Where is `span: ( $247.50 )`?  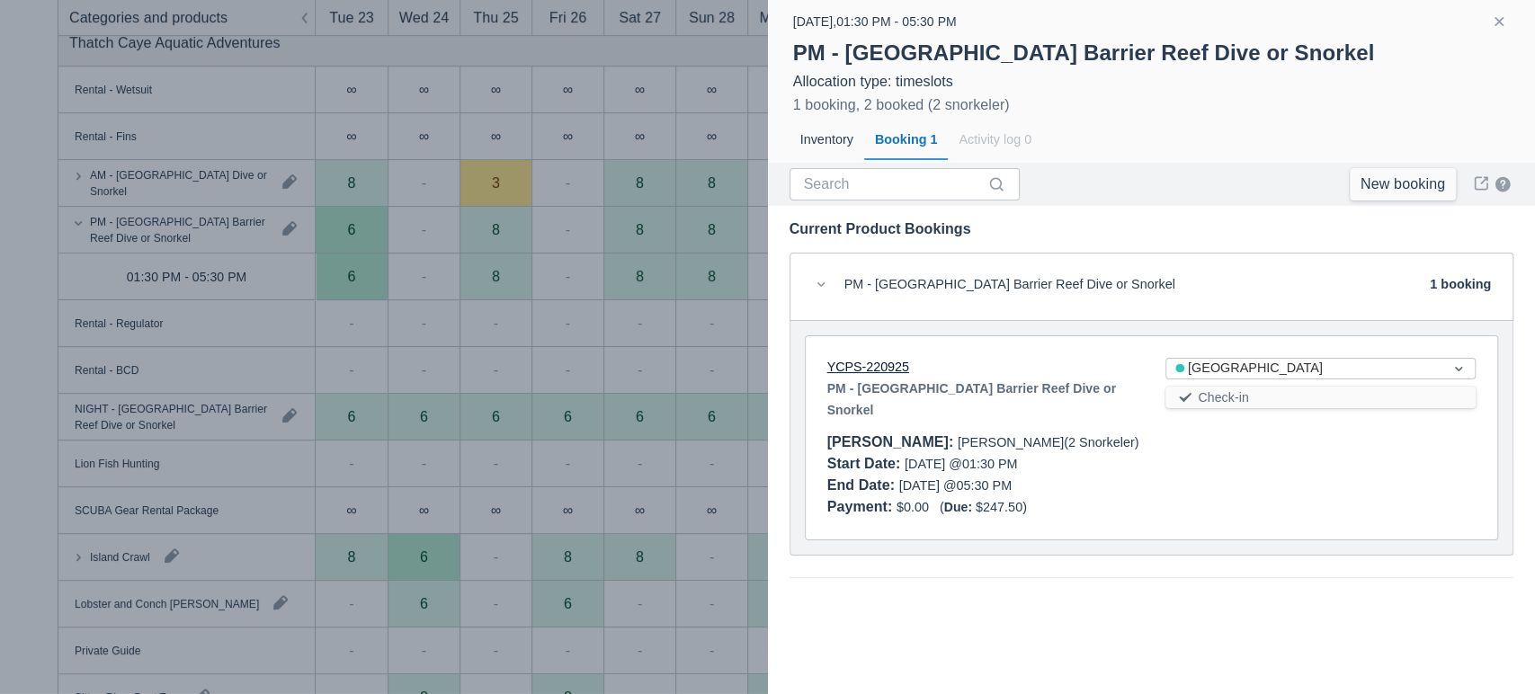
span: ( $247.50 ) is located at coordinates (983, 507).